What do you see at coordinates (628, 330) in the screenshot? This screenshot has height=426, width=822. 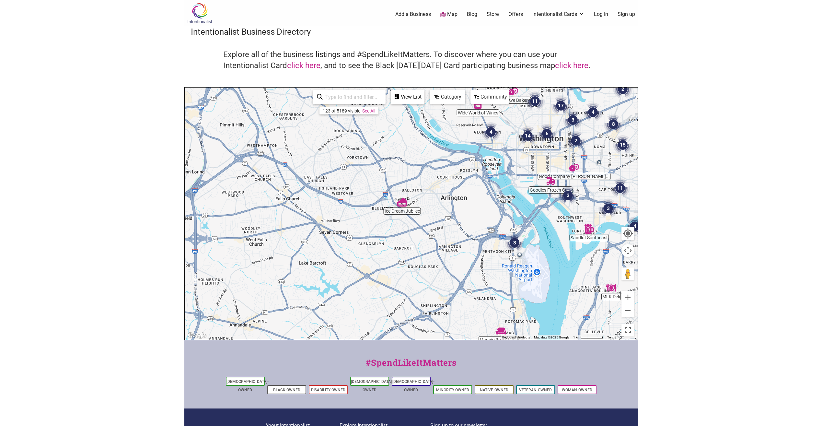 I see `button: Toggle fullscreen view` at bounding box center [628, 330].